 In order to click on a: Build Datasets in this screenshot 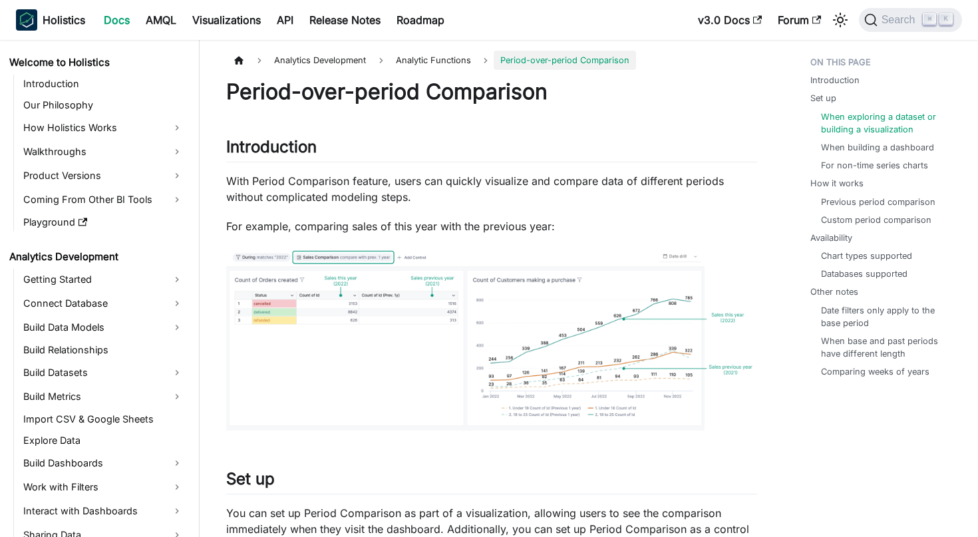, I will do `click(103, 373)`.